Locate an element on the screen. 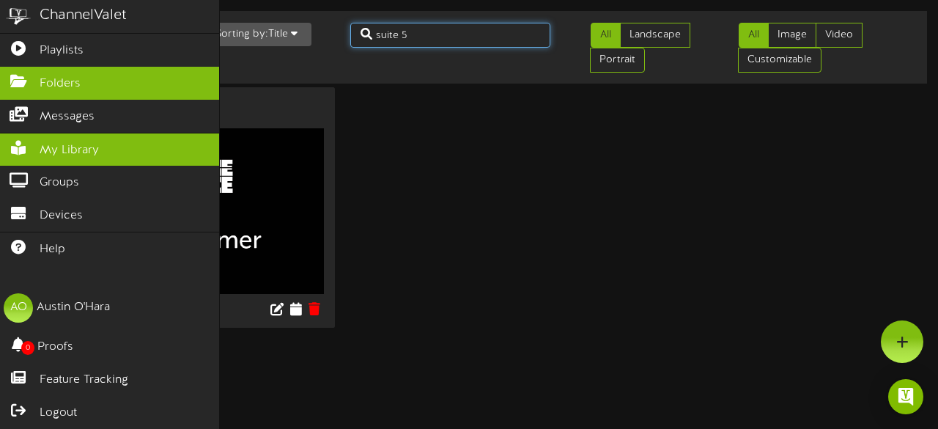 This screenshot has height=429, width=938. a: Video is located at coordinates (840, 35).